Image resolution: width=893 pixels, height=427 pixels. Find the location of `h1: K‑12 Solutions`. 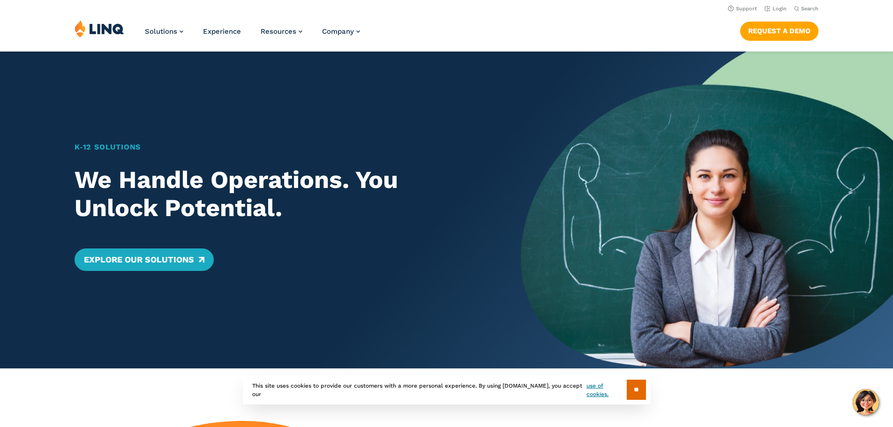

h1: K‑12 Solutions is located at coordinates (279, 147).